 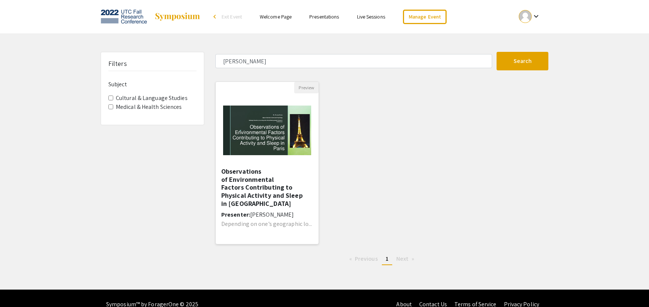 I want to click on a: Presentations, so click(x=324, y=17).